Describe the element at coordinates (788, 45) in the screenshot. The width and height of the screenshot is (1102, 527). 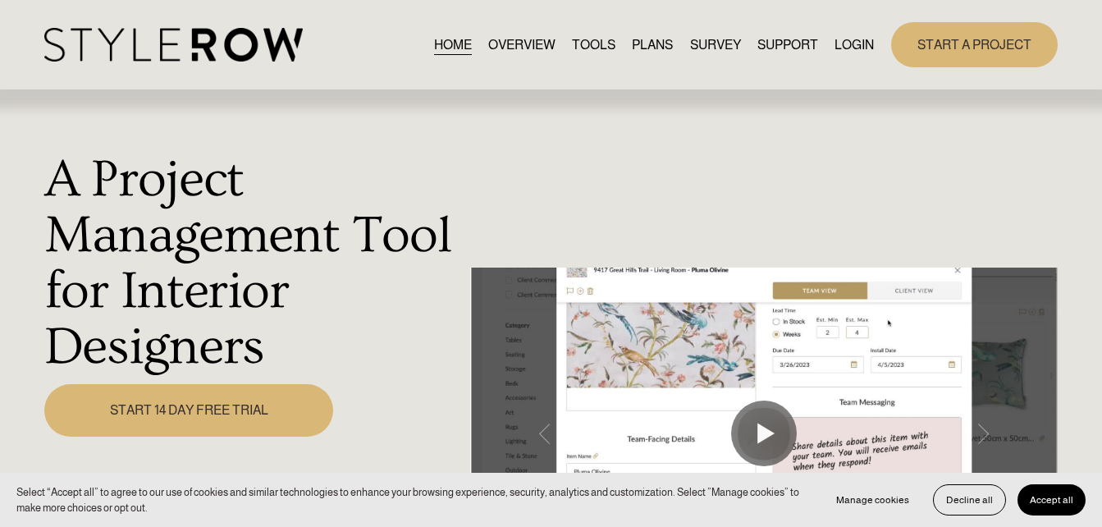
I see `span: SUPPORT` at that location.